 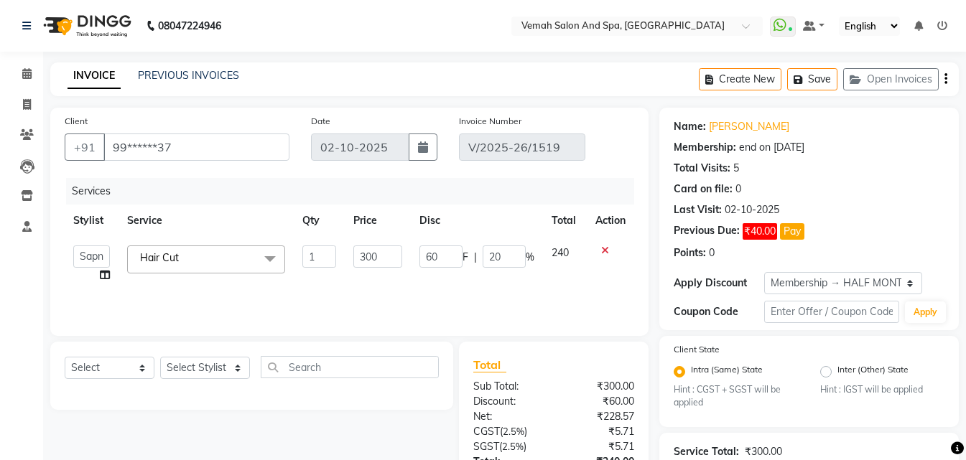 What do you see at coordinates (882, 390) in the screenshot?
I see `small: Hint : IGST will be applied` at bounding box center [882, 390].